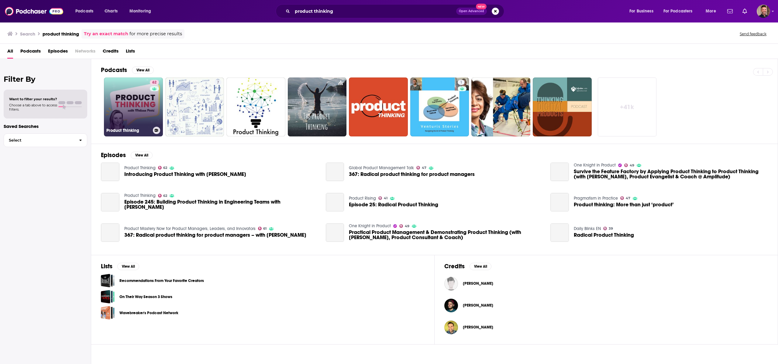 The width and height of the screenshot is (778, 364). Describe the element at coordinates (383, 198) in the screenshot. I see `a: 41` at that location.